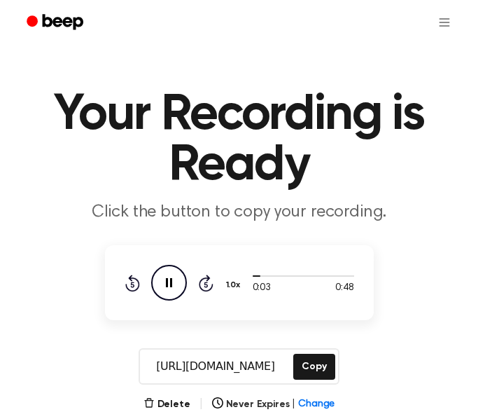  What do you see at coordinates (262, 288) in the screenshot?
I see `span: 0:03` at bounding box center [262, 288].